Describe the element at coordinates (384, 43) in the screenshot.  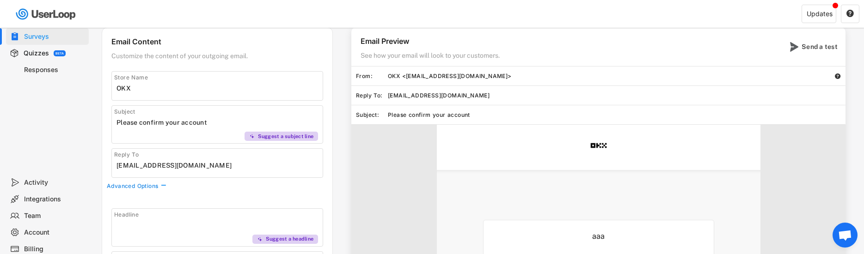
I see `div: Email Preview` at that location.